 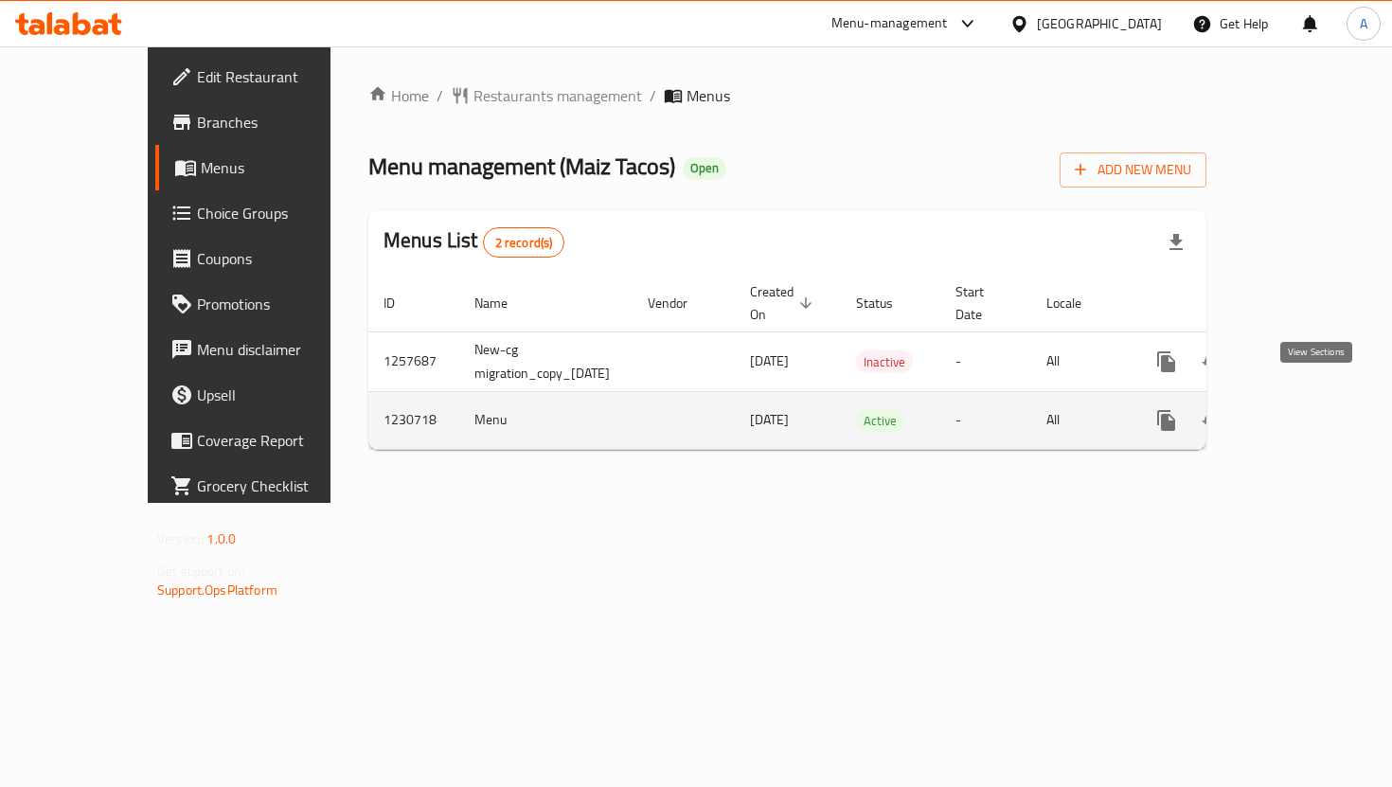 What do you see at coordinates (885, 362) in the screenshot?
I see `div: Inactive` at bounding box center [885, 362].